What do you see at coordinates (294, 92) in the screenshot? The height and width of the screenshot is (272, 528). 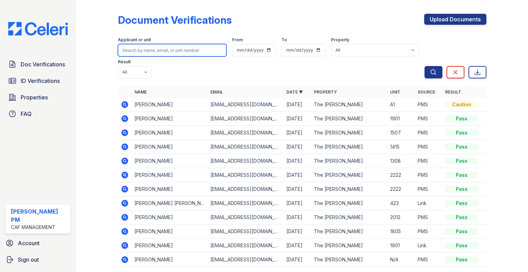 I see `a: Date ▼` at bounding box center [294, 92].